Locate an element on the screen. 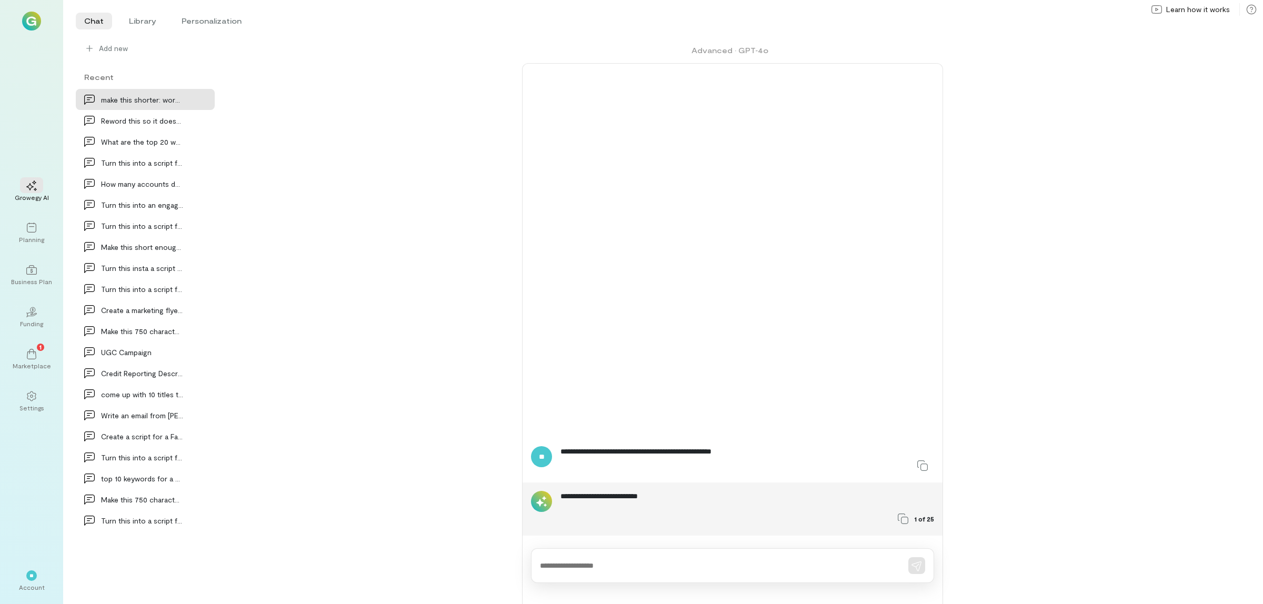  span: 1 of 25 is located at coordinates (924, 519).